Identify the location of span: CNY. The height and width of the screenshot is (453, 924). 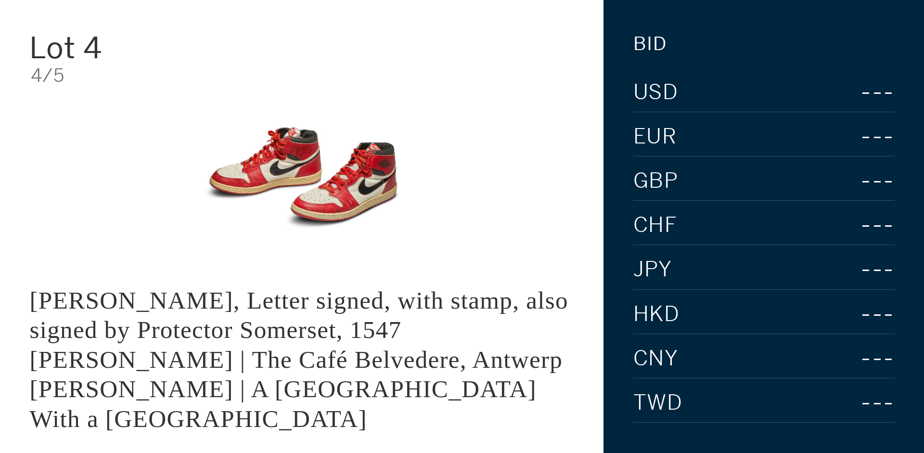
(656, 359).